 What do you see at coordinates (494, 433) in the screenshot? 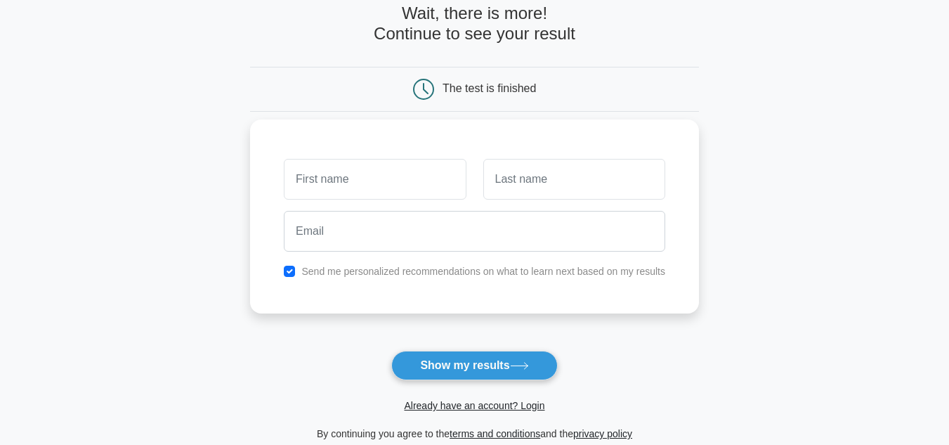
I see `a: terms and conditions` at bounding box center [494, 433].